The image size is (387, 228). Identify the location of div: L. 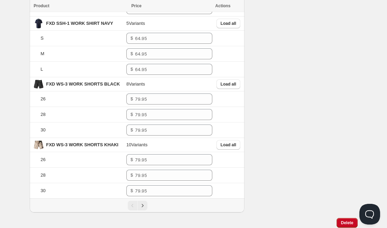
(42, 69).